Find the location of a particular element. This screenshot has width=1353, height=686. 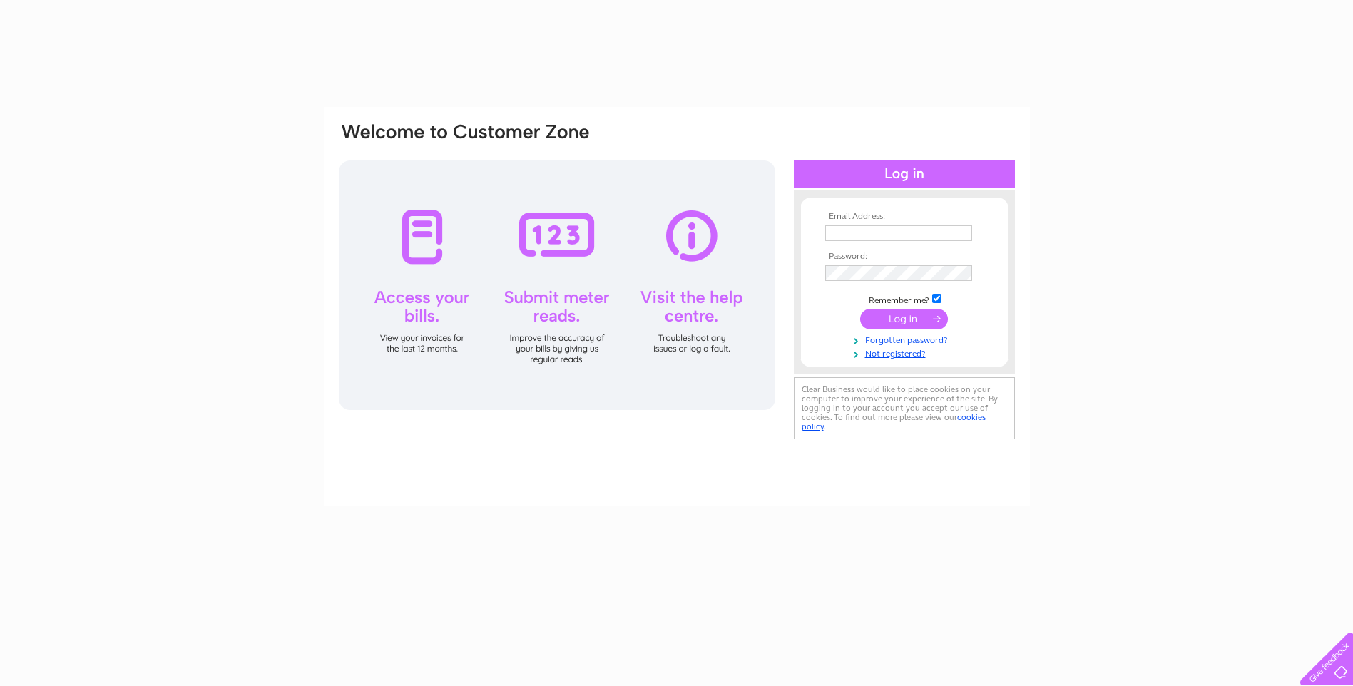

a: cookies policy is located at coordinates (894, 421).